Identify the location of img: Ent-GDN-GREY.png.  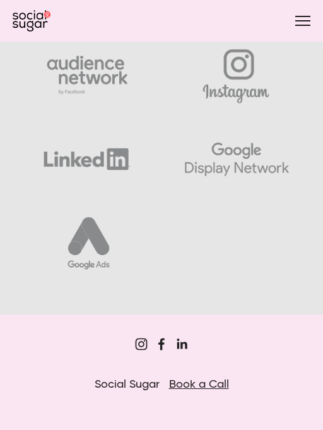
(236, 159).